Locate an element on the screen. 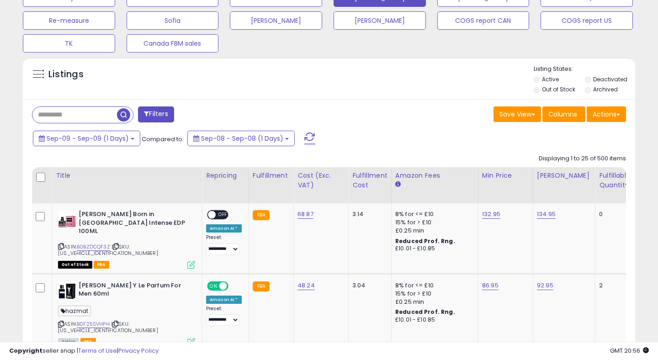 This screenshot has width=658, height=360. button: Save View is located at coordinates (517, 114).